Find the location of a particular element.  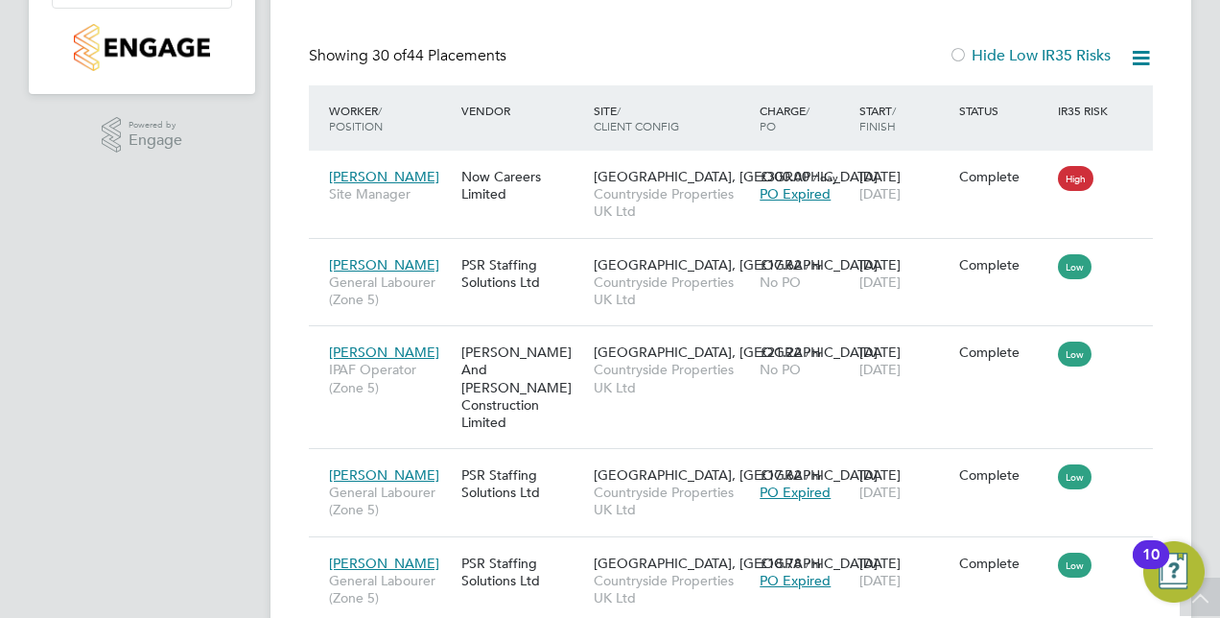

span: / Position is located at coordinates (356, 118).